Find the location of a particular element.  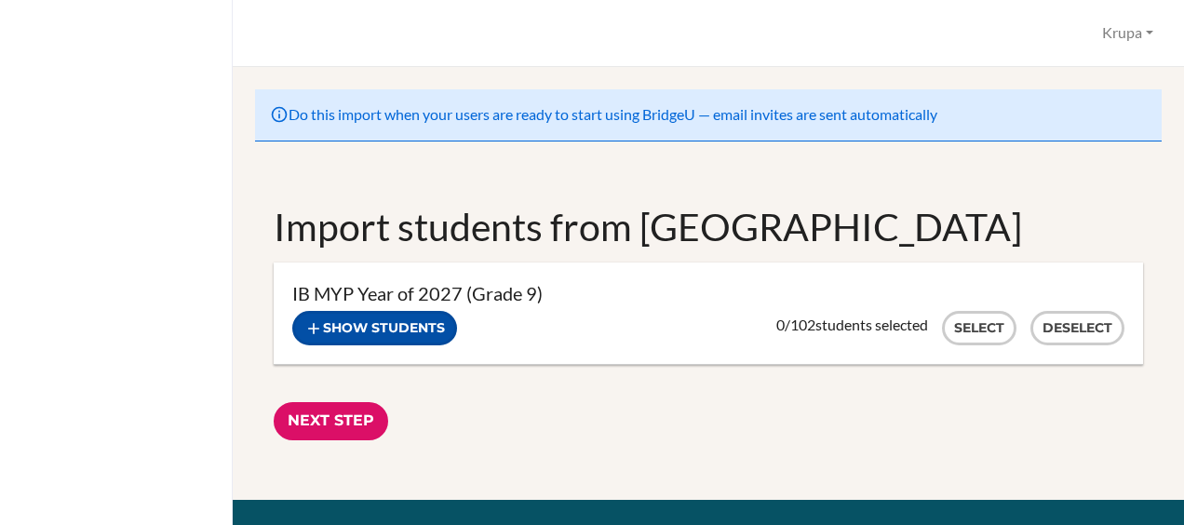

div: / students selected is located at coordinates (852, 325).